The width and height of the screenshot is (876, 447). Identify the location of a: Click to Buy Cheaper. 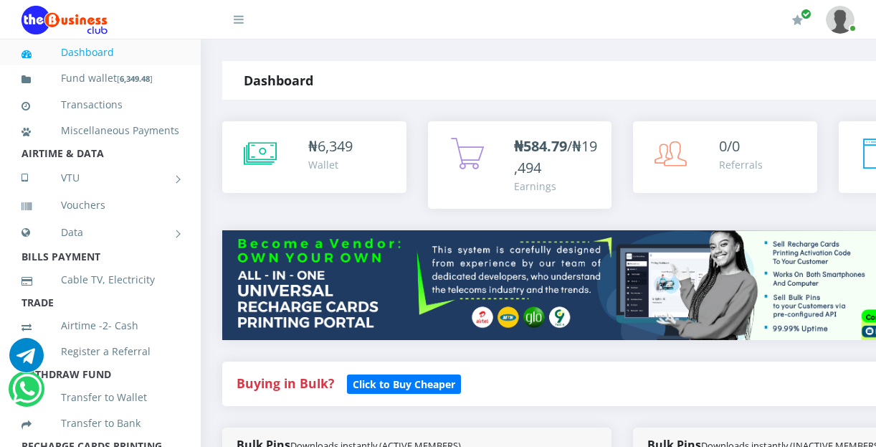
(404, 383).